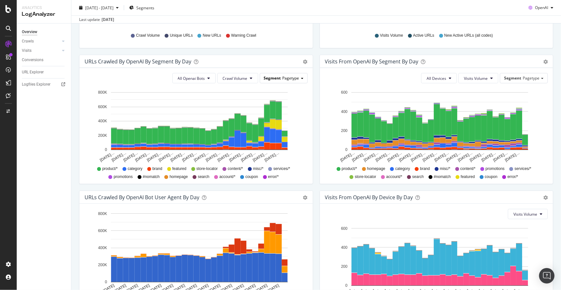 The width and height of the screenshot is (561, 290). Describe the element at coordinates (436, 78) in the screenshot. I see `span: All Devices` at that location.